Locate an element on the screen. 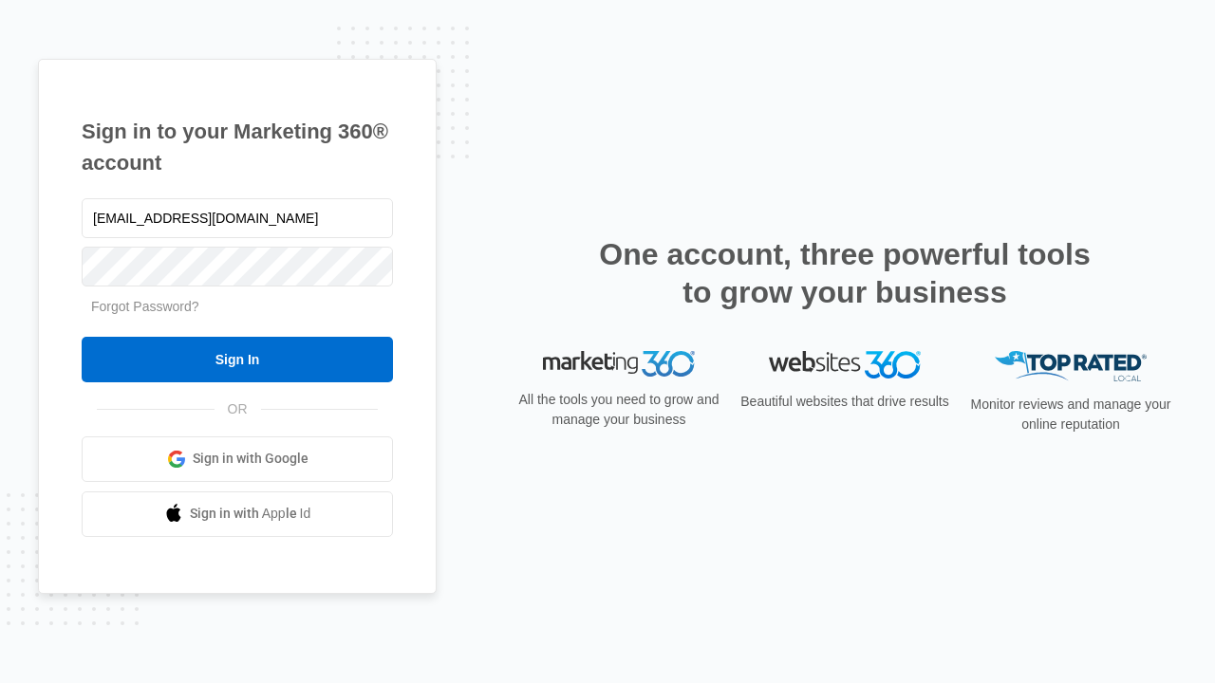 Image resolution: width=1215 pixels, height=683 pixels. h2: One account, three powerful tools to grow your business is located at coordinates (845, 273).